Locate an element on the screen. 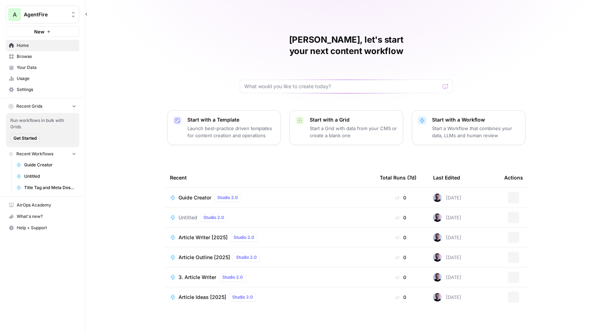 The width and height of the screenshot is (607, 332). div: What's new? is located at coordinates (42, 217).